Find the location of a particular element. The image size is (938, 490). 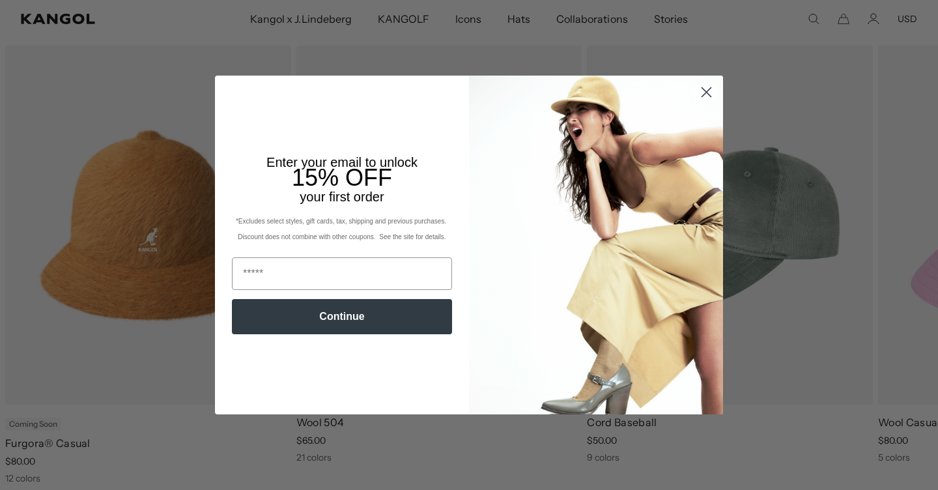

span: your first order is located at coordinates (341, 197).